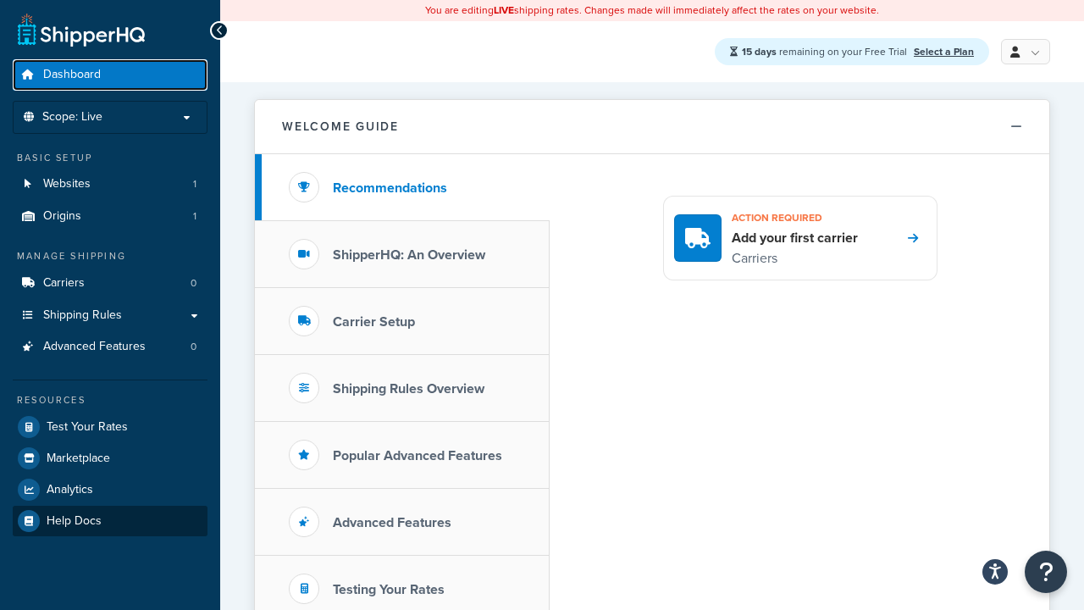 This screenshot has width=1084, height=610. What do you see at coordinates (794, 218) in the screenshot?
I see `h3: Action required` at bounding box center [794, 218].